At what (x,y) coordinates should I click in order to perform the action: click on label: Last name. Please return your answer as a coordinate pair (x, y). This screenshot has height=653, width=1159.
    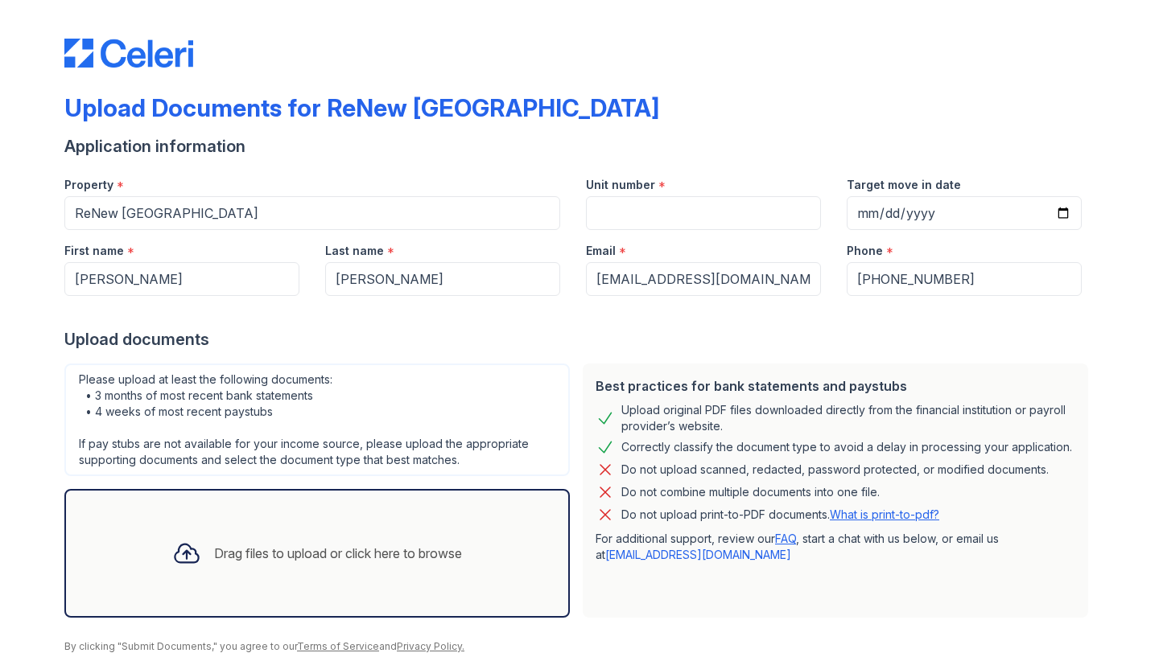
    Looking at the image, I should click on (354, 251).